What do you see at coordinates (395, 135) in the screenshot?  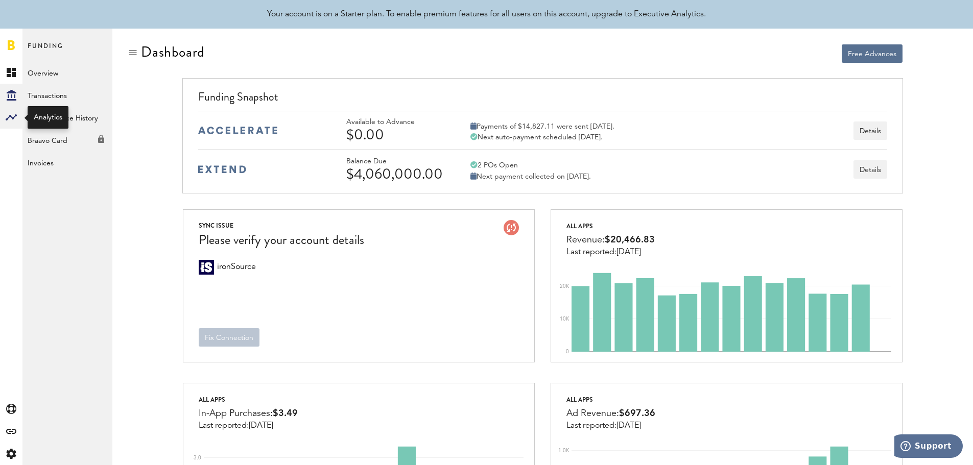 I see `div: $0.00` at bounding box center [395, 135].